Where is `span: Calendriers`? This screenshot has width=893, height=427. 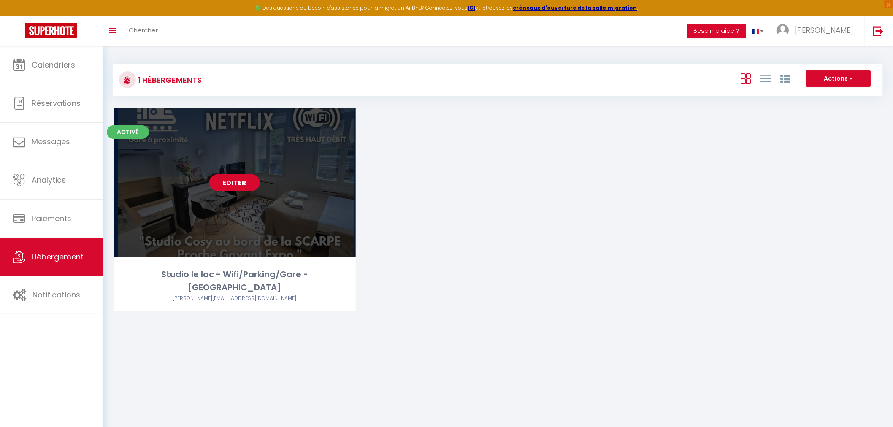
span: Calendriers is located at coordinates (53, 65).